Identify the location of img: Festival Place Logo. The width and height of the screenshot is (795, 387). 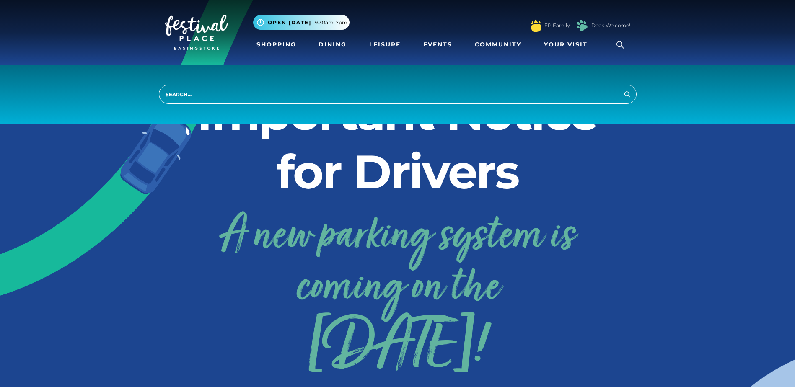
(197, 32).